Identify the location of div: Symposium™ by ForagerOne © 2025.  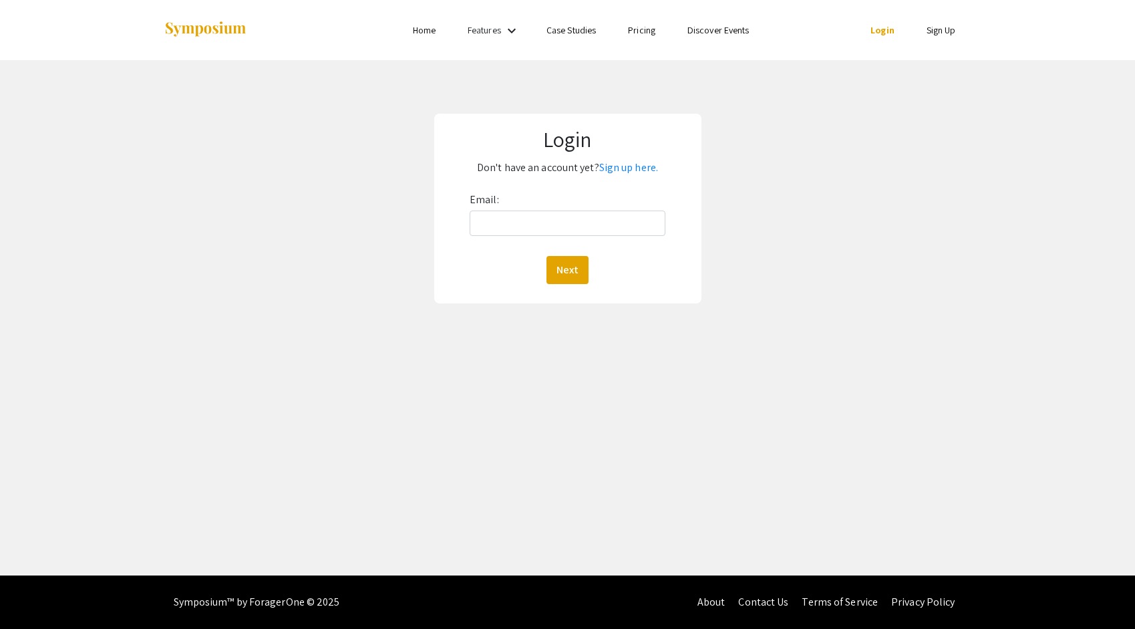
(257, 602).